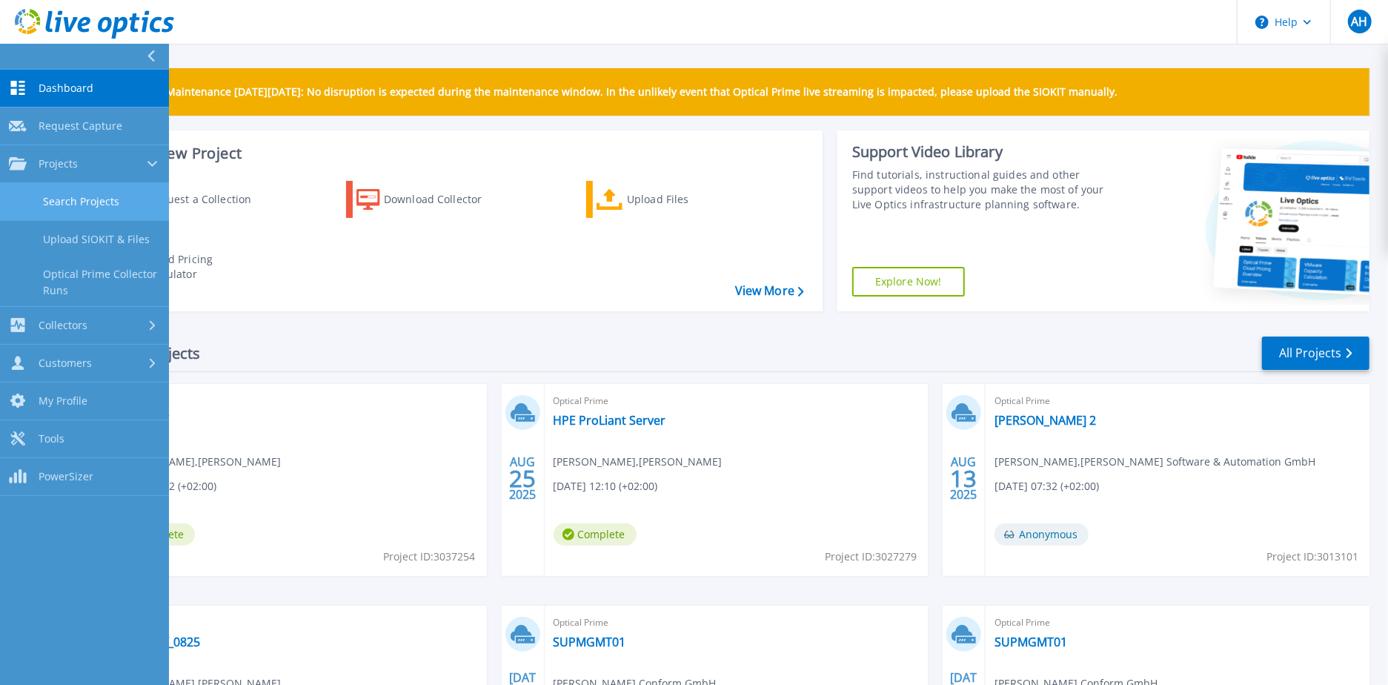 The width and height of the screenshot is (1388, 685). I want to click on span: Complete, so click(595, 534).